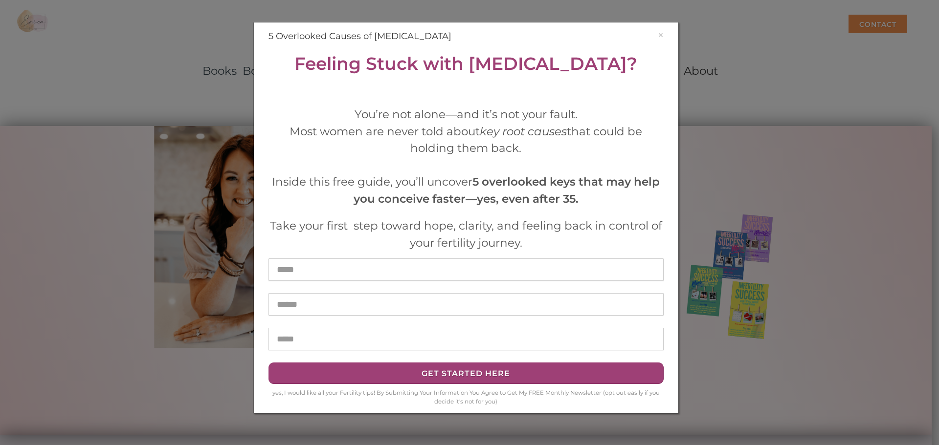  Describe the element at coordinates (466, 398) in the screenshot. I see `div: yes, I would like all your Fertility tips! By Submitting Your Information You Agree to Get My FRE...` at that location.